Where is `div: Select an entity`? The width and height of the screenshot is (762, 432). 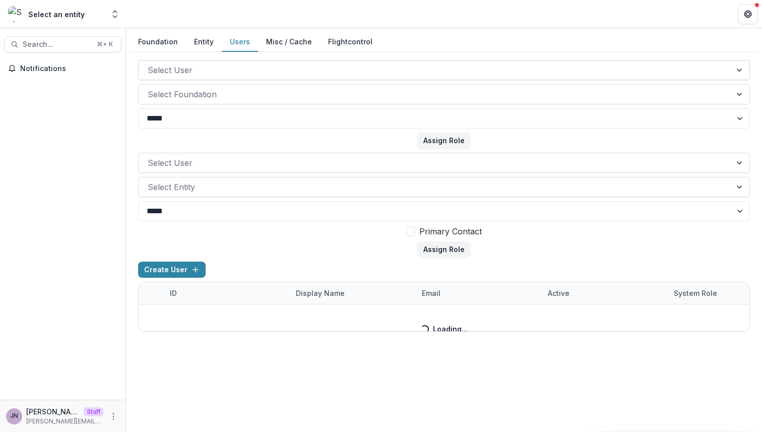 div: Select an entity is located at coordinates (56, 14).